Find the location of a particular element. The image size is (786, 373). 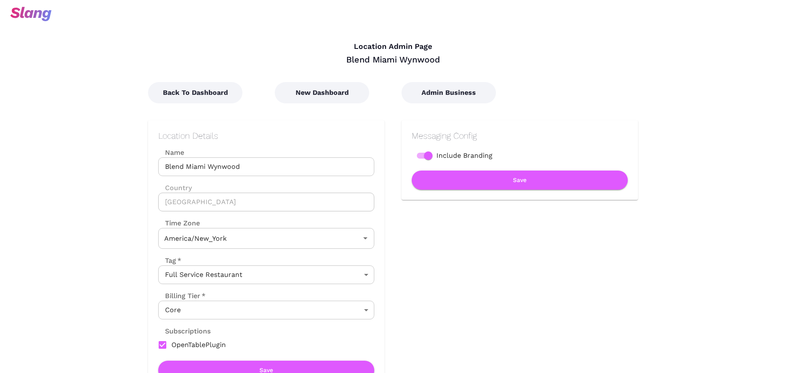

button: Admin Business is located at coordinates (449, 93).